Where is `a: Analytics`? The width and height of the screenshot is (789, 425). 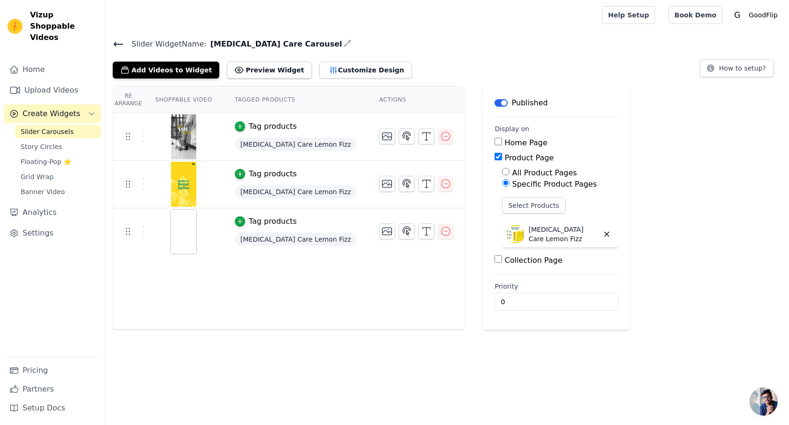 a: Analytics is located at coordinates (52, 212).